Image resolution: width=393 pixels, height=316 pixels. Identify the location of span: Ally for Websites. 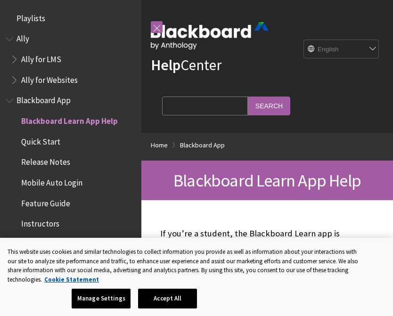
(49, 78).